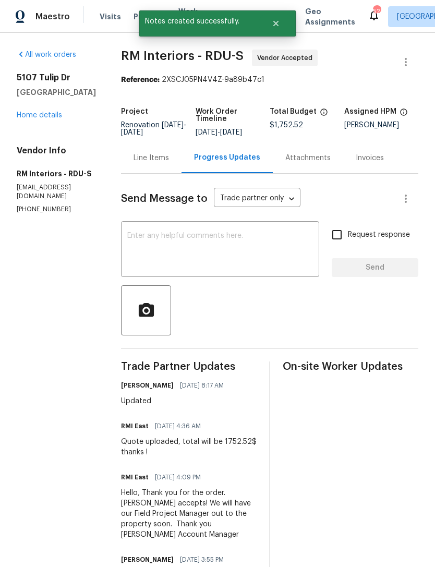 The image size is (435, 567). I want to click on a: All work orders, so click(46, 55).